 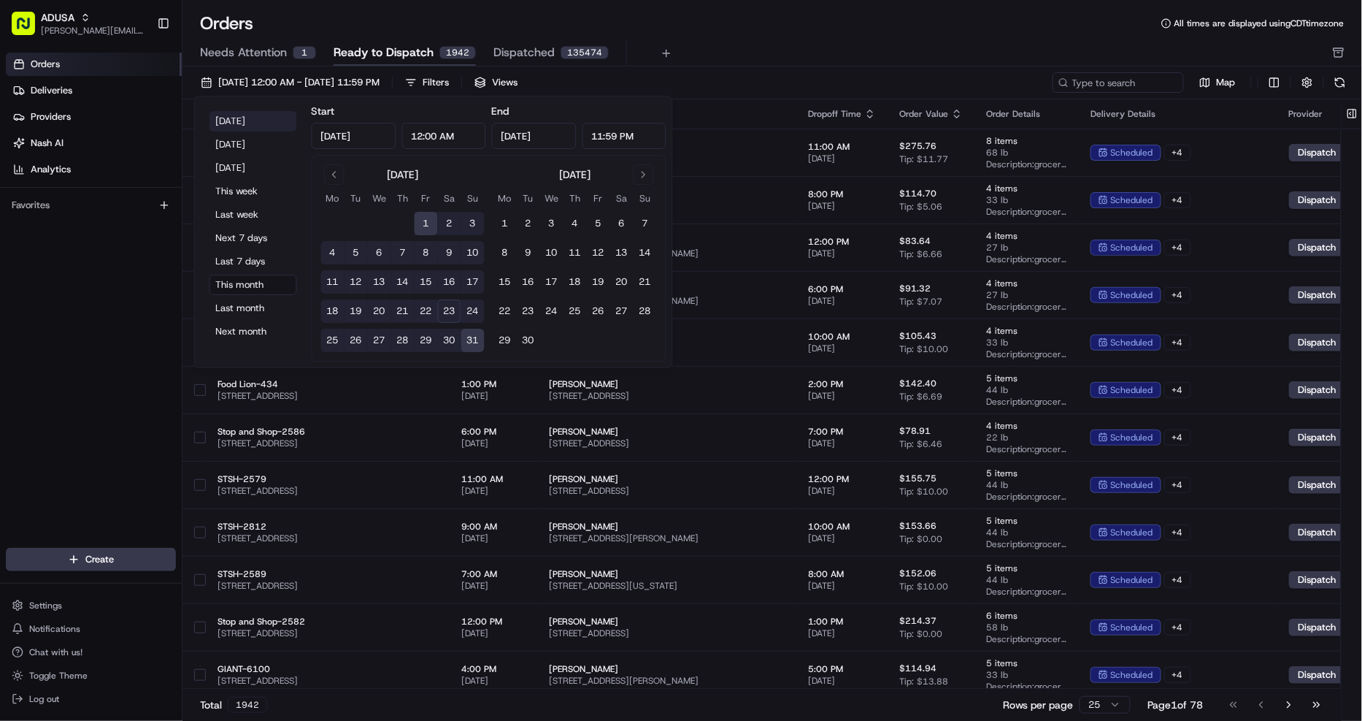 What do you see at coordinates (246, 196) in the screenshot?
I see `button: See all` at bounding box center [246, 196].